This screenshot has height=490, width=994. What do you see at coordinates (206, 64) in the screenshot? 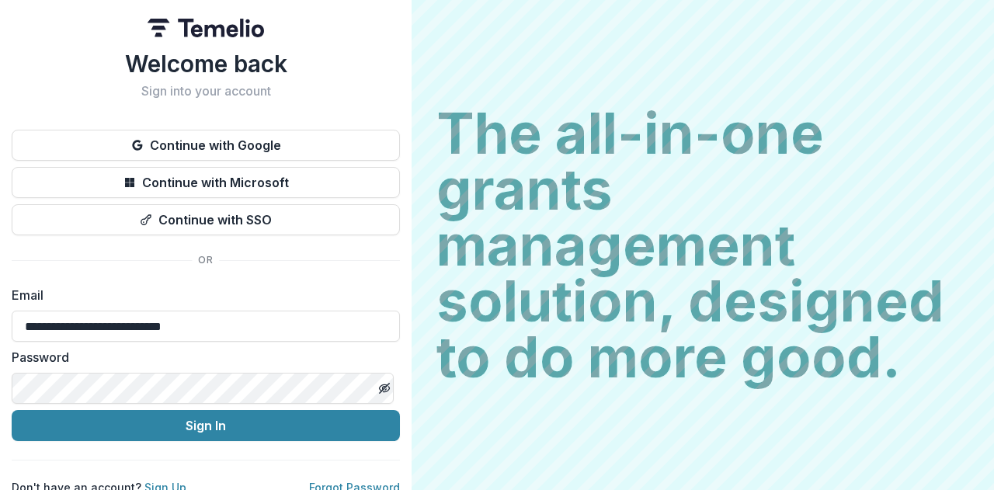
I see `h1: Welcome back` at bounding box center [206, 64].